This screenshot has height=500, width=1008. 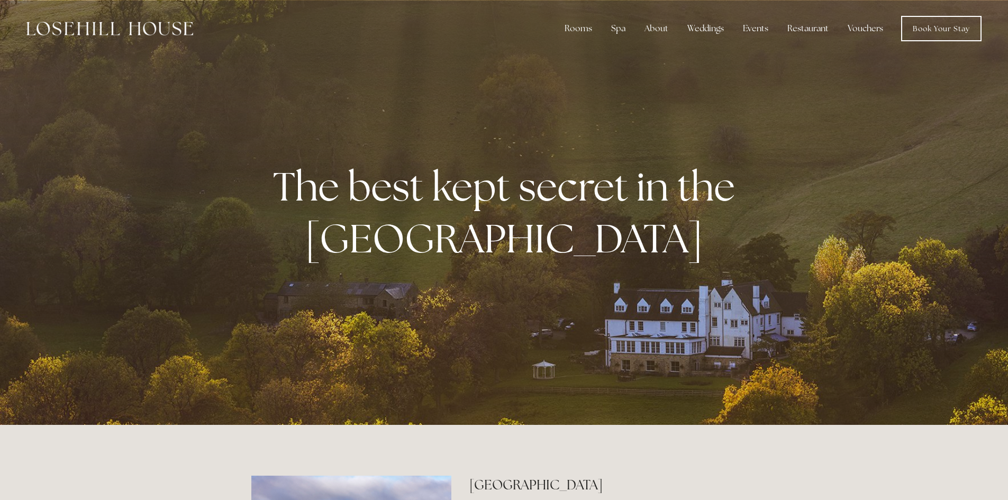 I want to click on a: Book Your Stay, so click(x=941, y=29).